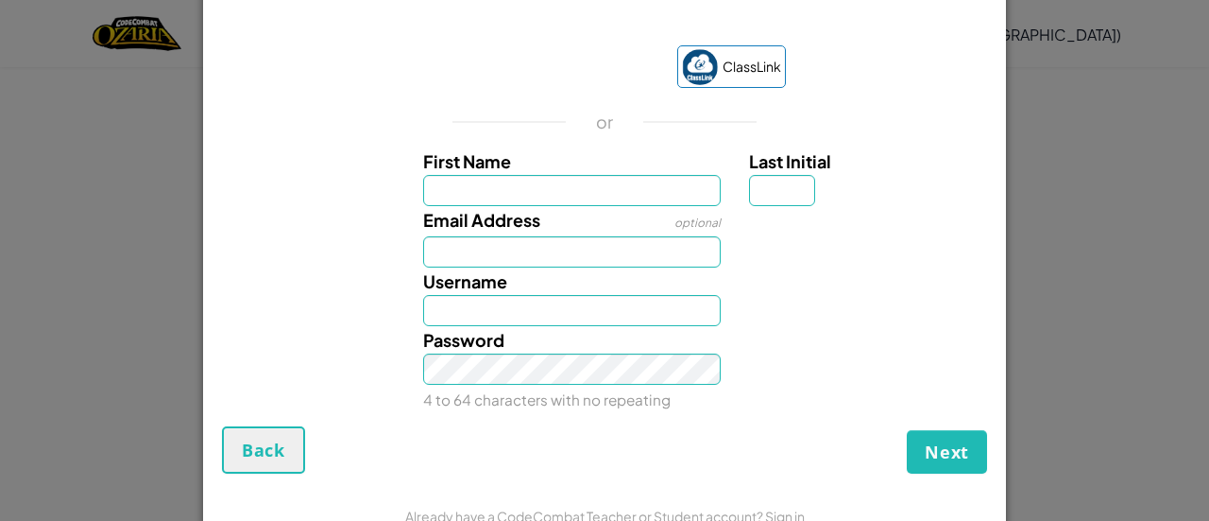 This screenshot has width=1209, height=521. Describe the element at coordinates (264, 450) in the screenshot. I see `span: Back` at that location.